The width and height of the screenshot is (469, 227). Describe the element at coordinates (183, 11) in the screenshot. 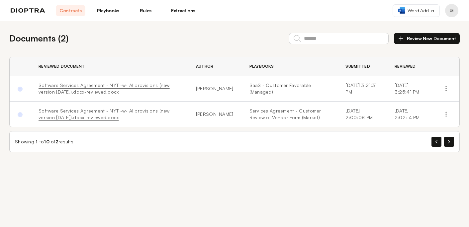

I see `a: Extractions` at that location.